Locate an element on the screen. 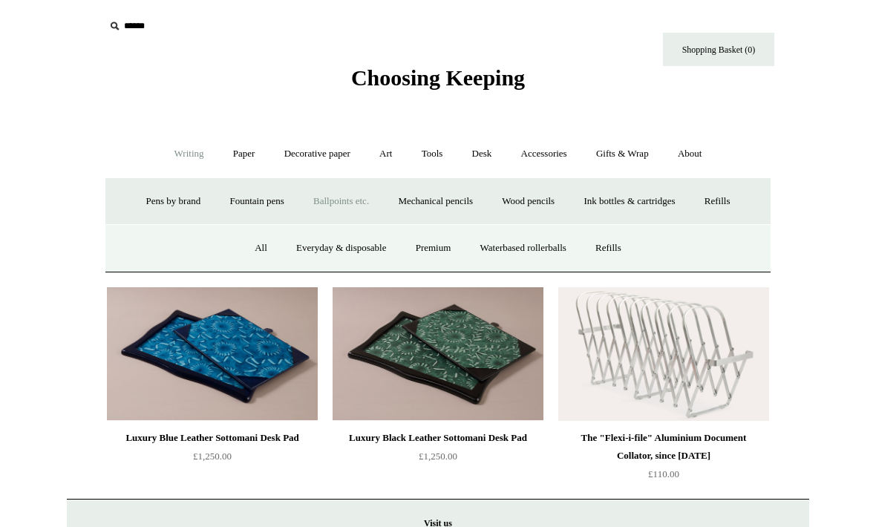 This screenshot has height=527, width=876. img: The "Flexi-i-file" Aluminium Document Collator, since 1941 is located at coordinates (664, 354).